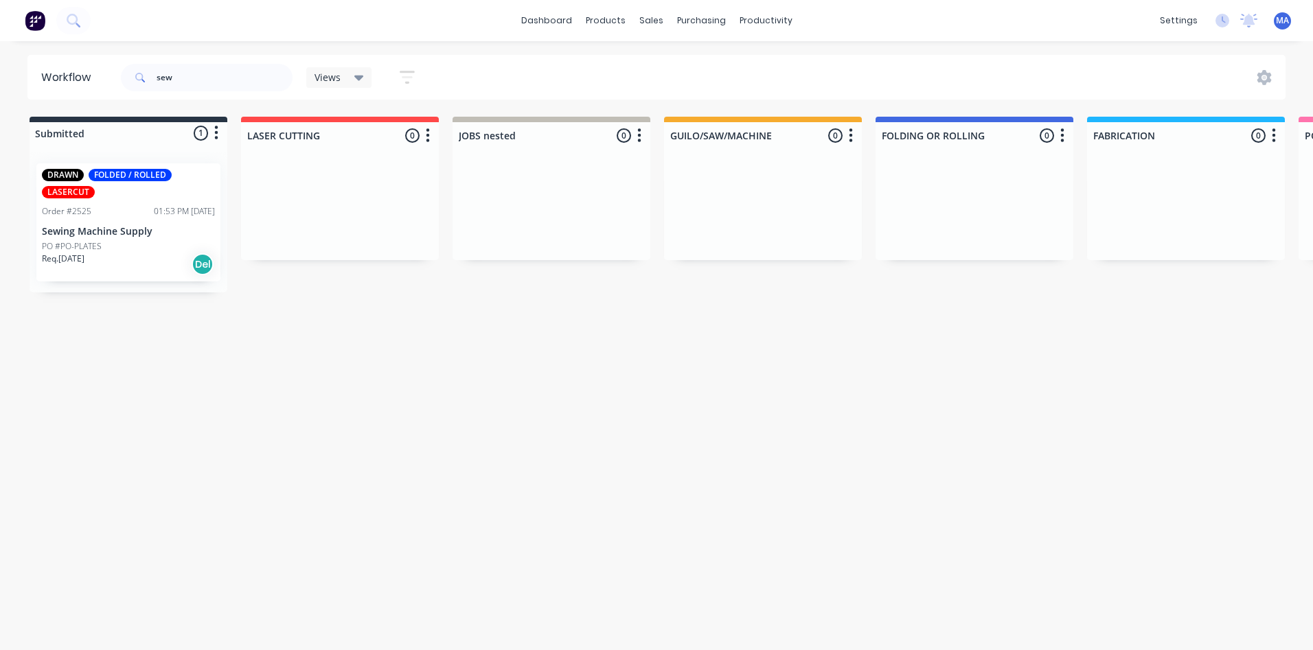 The image size is (1313, 650). What do you see at coordinates (701, 21) in the screenshot?
I see `div: purchasing` at bounding box center [701, 21].